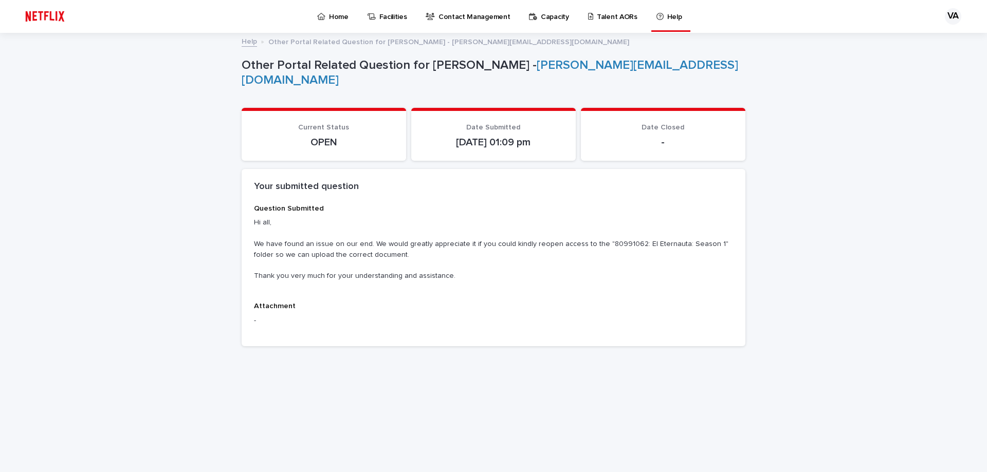 The image size is (987, 472). I want to click on span: Date Submitted, so click(493, 128).